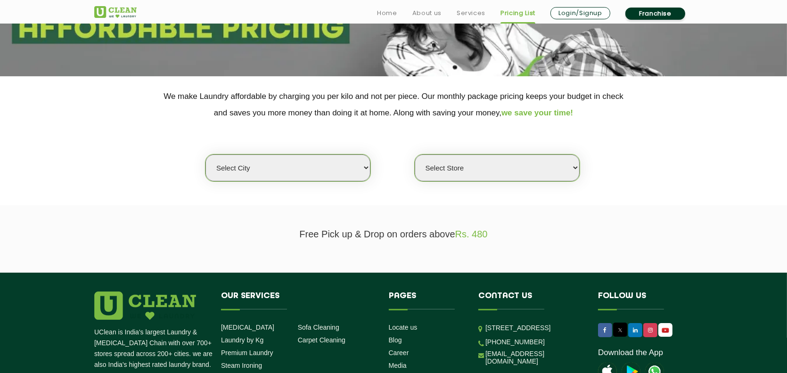  I want to click on a: Sofa Cleaning, so click(318, 327).